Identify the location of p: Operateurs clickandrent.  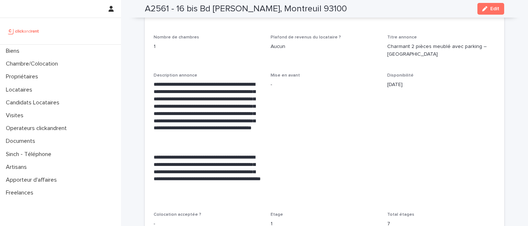
(38, 128).